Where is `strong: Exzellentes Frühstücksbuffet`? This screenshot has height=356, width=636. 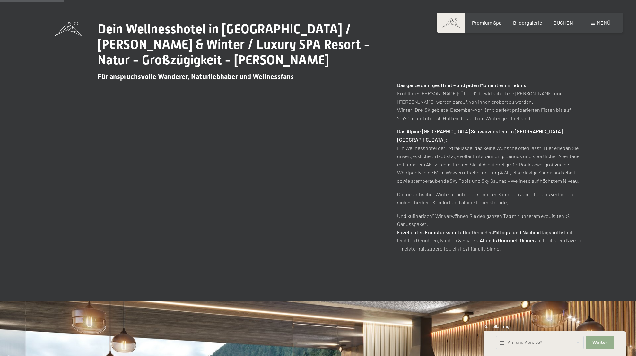
strong: Exzellentes Frühstücksbuffet is located at coordinates (431, 232).